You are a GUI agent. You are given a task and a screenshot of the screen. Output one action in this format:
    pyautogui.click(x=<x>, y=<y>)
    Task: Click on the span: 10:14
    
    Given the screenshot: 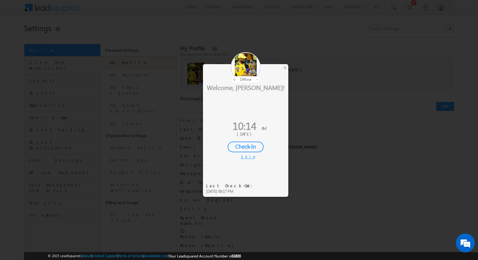 What is the action you would take?
    pyautogui.click(x=244, y=125)
    